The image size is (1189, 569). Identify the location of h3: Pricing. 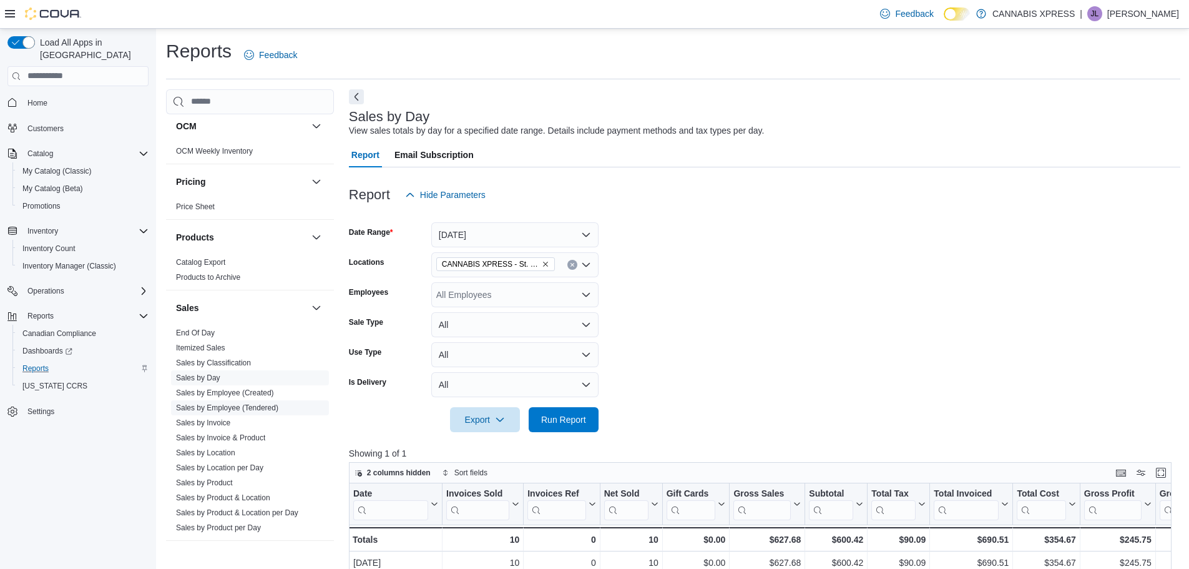
(190, 182).